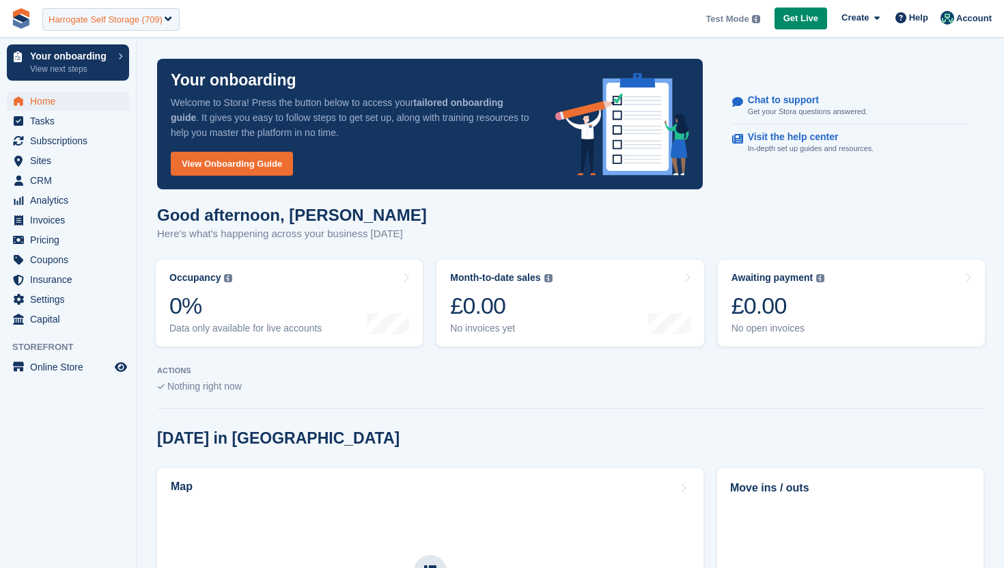  What do you see at coordinates (71, 161) in the screenshot?
I see `span: Sites` at bounding box center [71, 161].